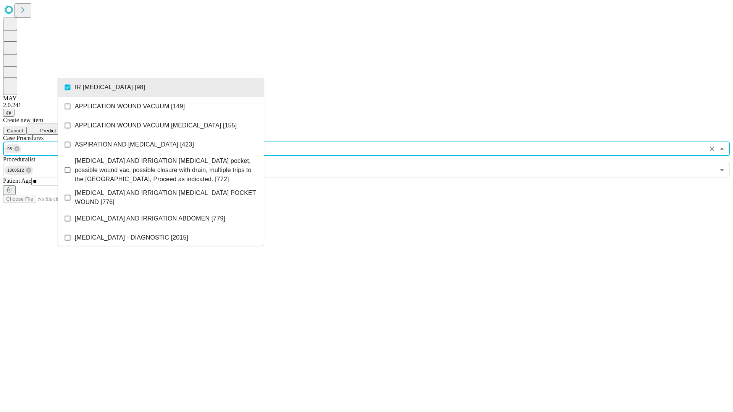 This screenshot has height=412, width=733. What do you see at coordinates (19, 170) in the screenshot?
I see `div: 1000512` at bounding box center [19, 170].